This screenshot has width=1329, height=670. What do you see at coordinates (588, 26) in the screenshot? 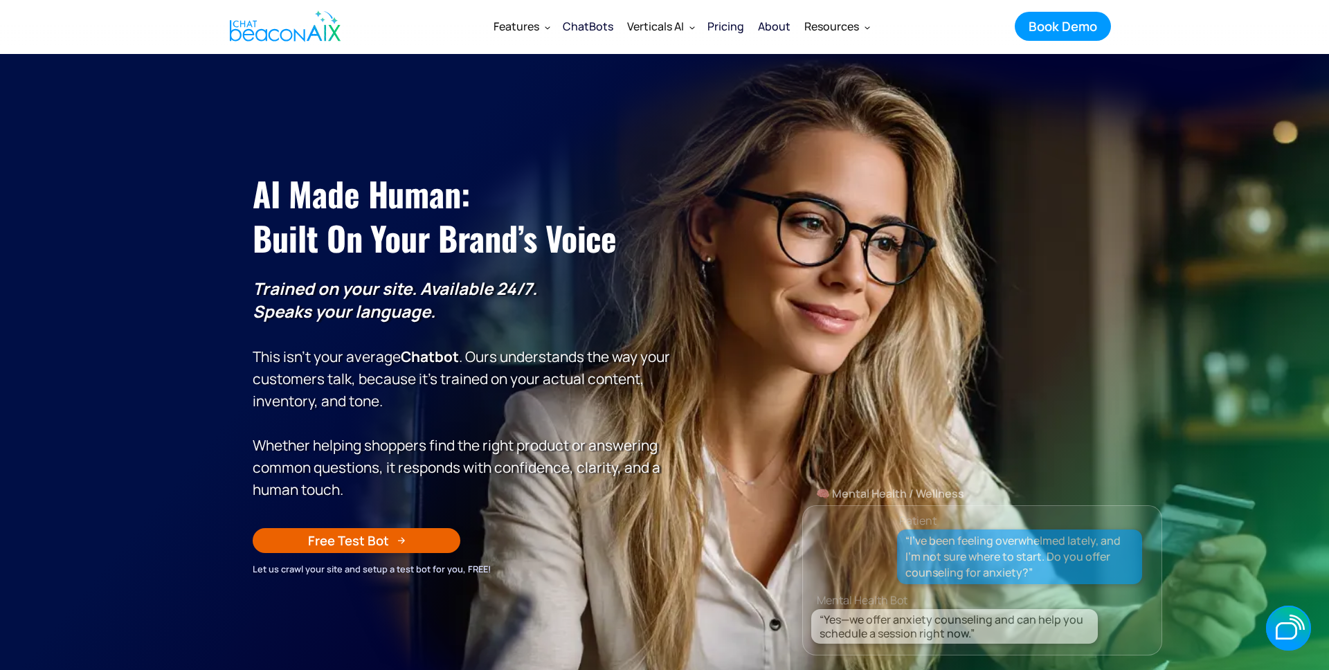
I see `a: ChatBots` at bounding box center [588, 26].